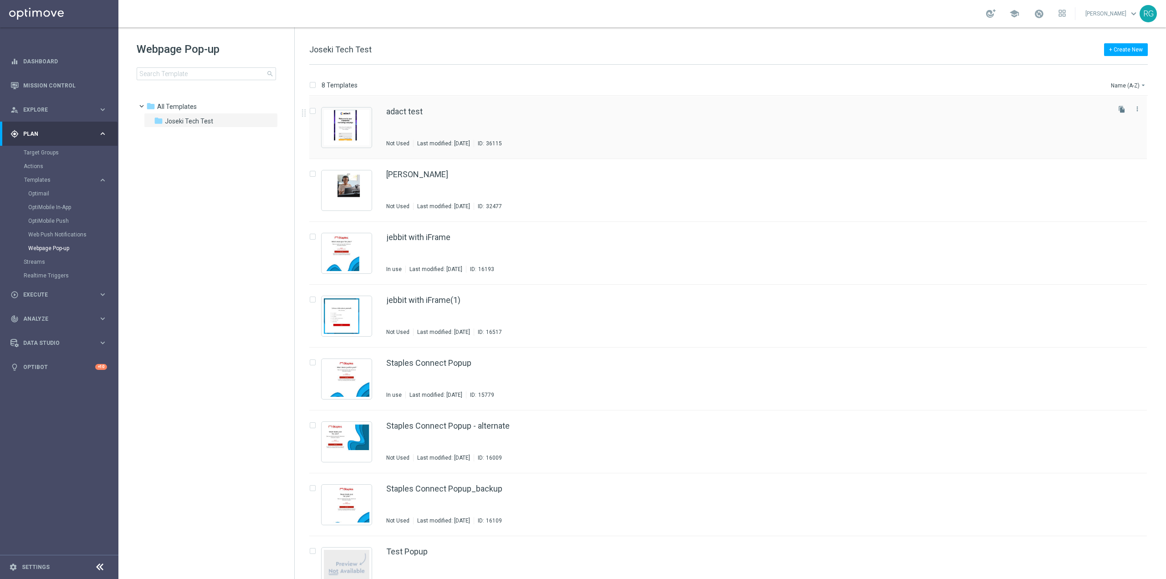 This screenshot has width=1166, height=579. What do you see at coordinates (59, 367) in the screenshot?
I see `div: Optibot` at bounding box center [59, 367].